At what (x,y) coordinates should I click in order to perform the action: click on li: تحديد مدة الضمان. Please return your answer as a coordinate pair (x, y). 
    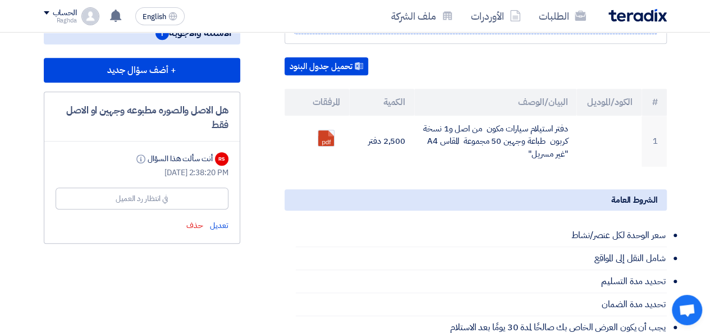
    Looking at the image, I should click on (481, 304).